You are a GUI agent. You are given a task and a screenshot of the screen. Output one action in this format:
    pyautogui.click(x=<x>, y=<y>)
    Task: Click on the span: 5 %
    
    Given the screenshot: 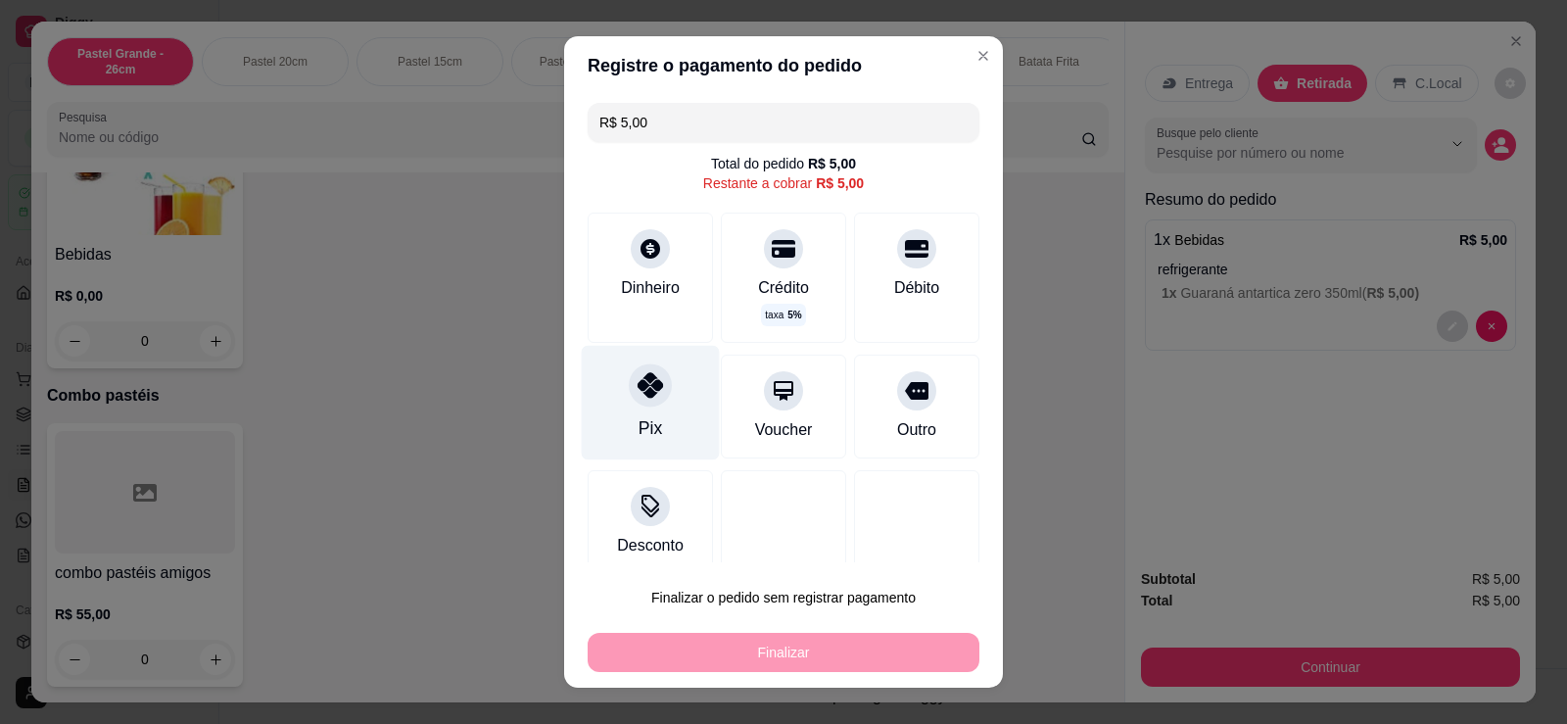 What is the action you would take?
    pyautogui.click(x=794, y=314)
    